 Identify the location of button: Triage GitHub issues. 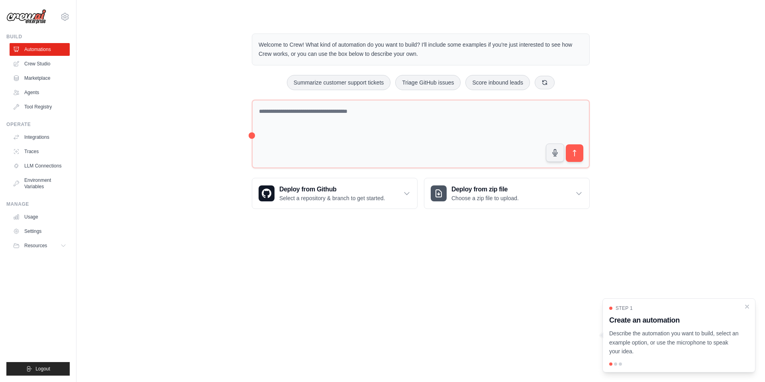
(428, 83).